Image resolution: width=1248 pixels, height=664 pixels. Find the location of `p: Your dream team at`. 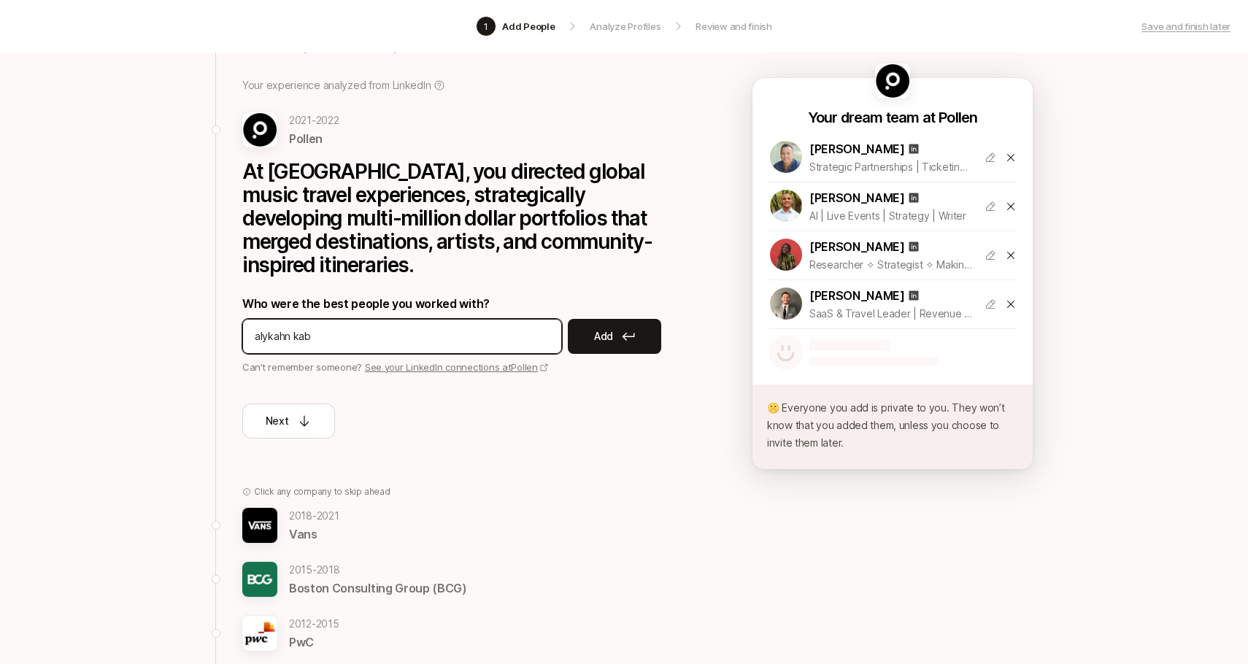

p: Your dream team at is located at coordinates (871, 117).